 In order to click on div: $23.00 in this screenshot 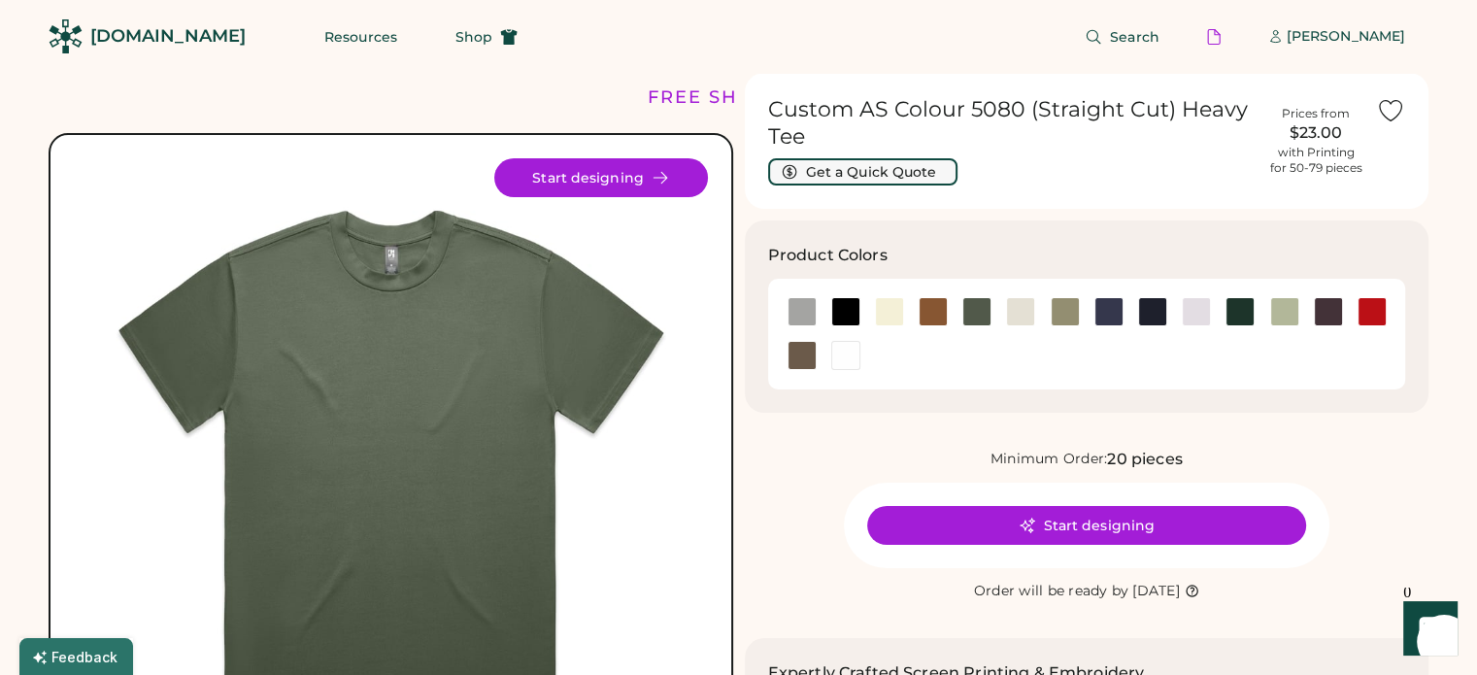, I will do `click(1316, 133)`.